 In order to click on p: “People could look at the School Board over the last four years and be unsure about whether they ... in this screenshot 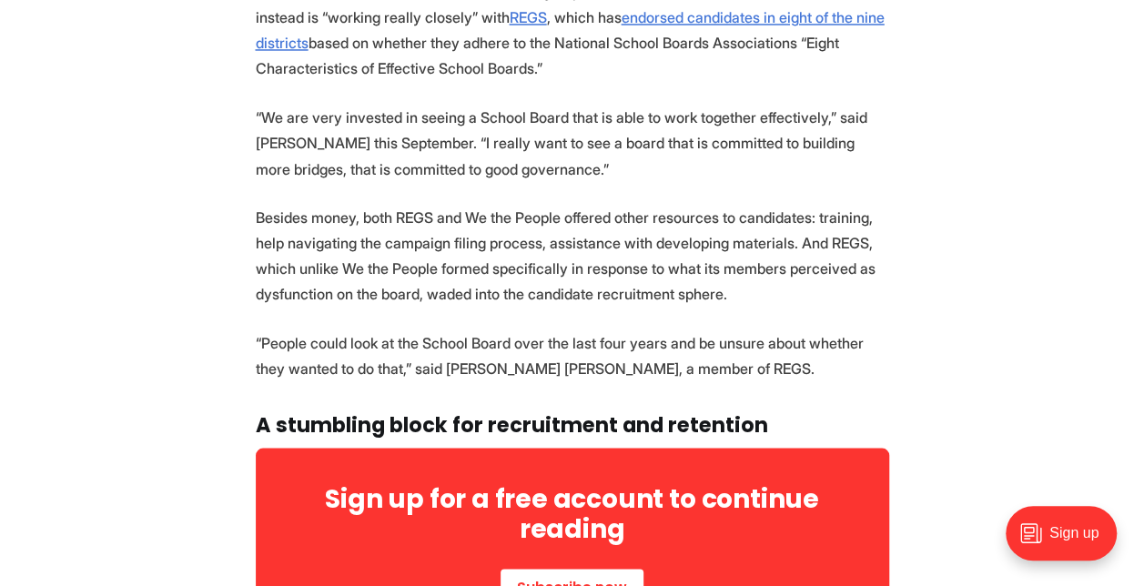, I will do `click(573, 355)`.